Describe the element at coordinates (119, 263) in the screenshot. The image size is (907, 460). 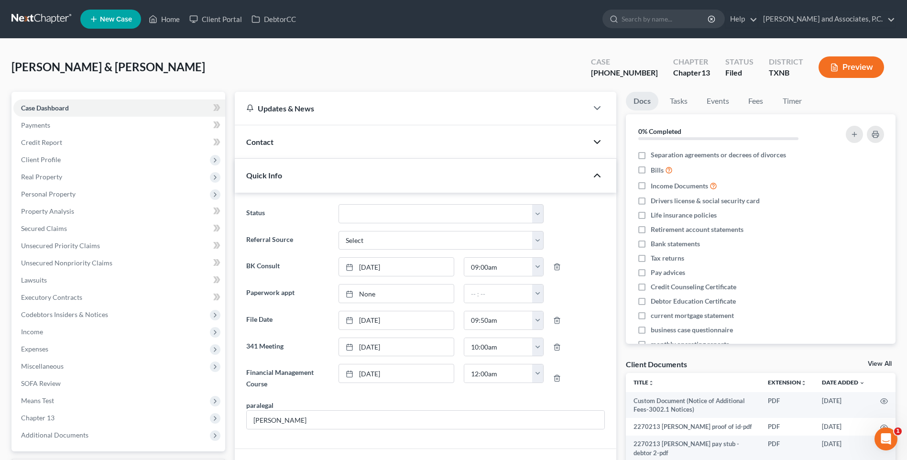
I see `a: Unsecured Nonpriority Claims` at that location.